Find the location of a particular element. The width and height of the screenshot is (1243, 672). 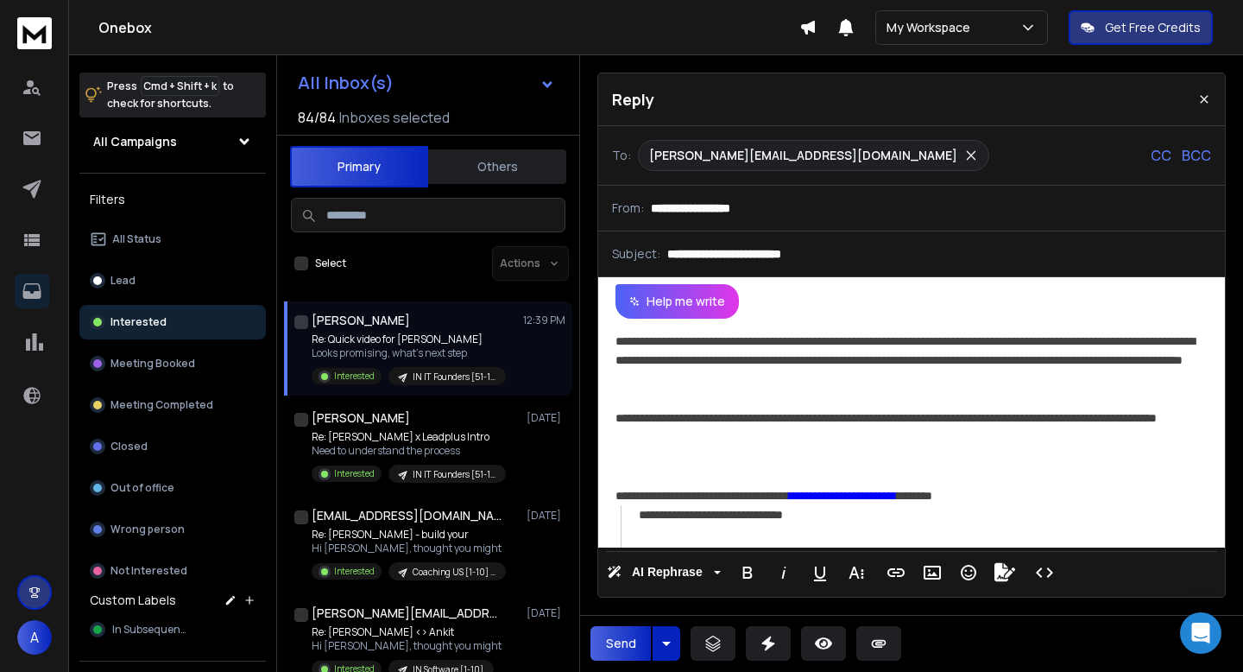

p: Need to understand the process is located at coordinates (408, 451).